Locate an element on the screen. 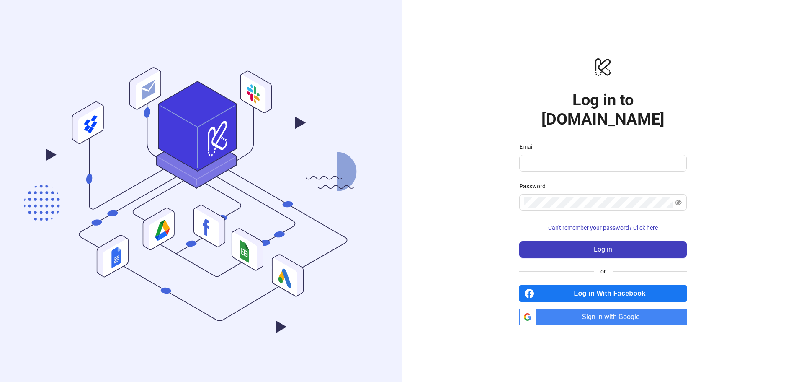  span: Log in is located at coordinates (603, 249).